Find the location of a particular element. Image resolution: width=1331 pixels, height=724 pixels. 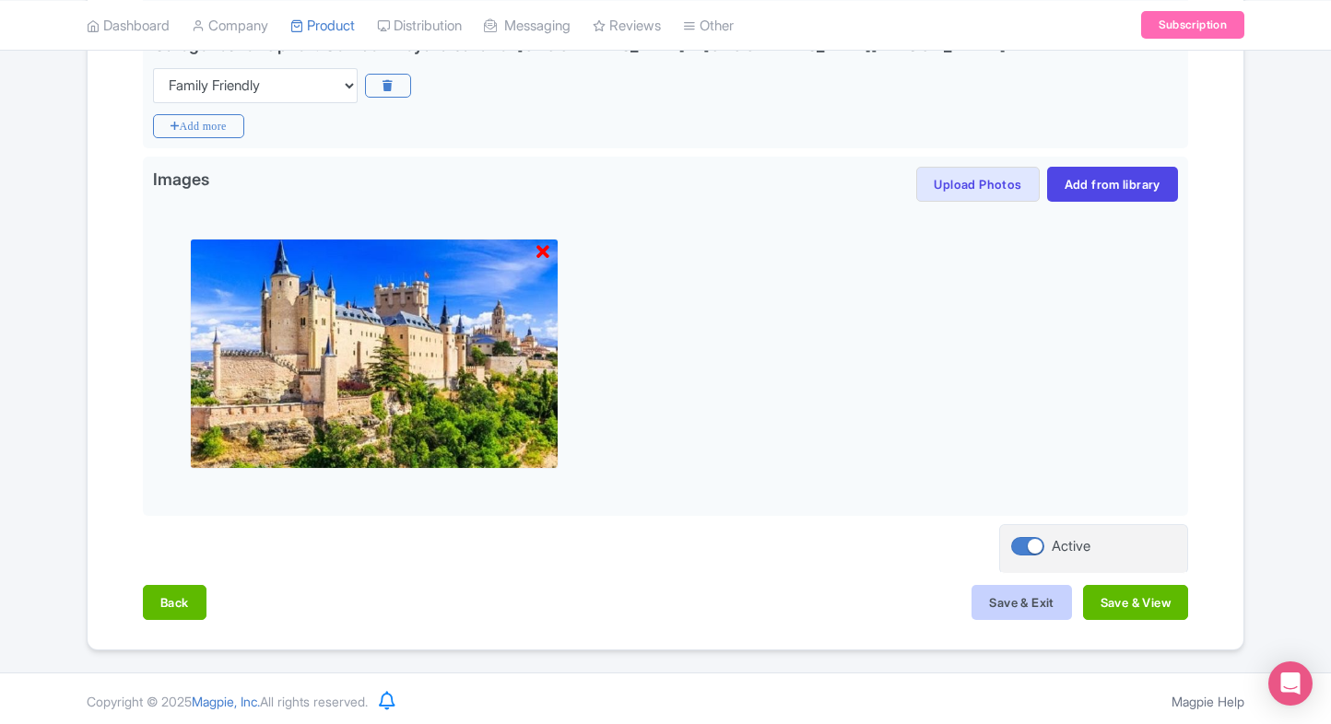

button: Save & Exit is located at coordinates (1021, 603).